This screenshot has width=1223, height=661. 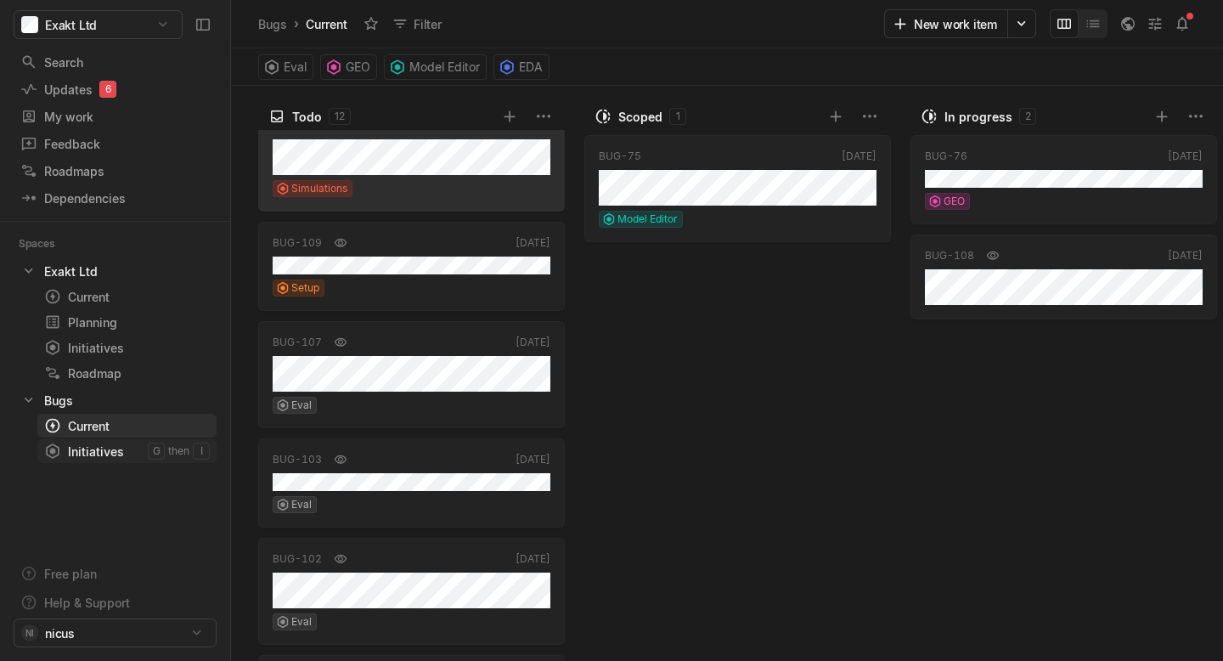 What do you see at coordinates (1093, 24) in the screenshot?
I see `button: Change to mode list_view` at bounding box center [1093, 24].